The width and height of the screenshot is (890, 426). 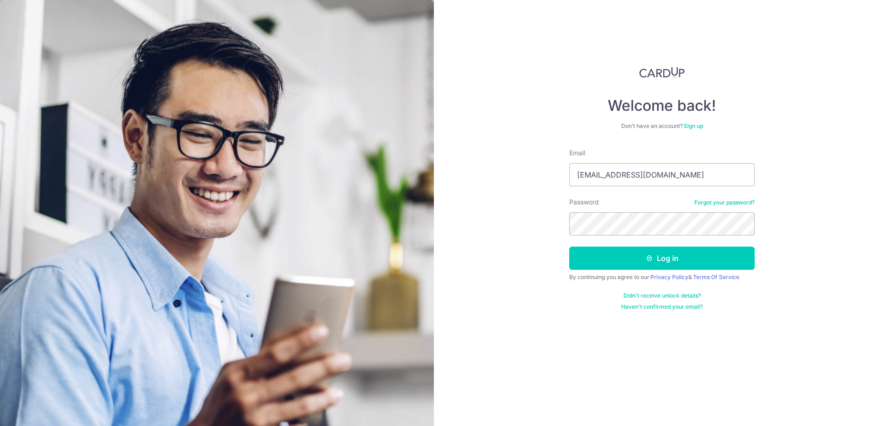 What do you see at coordinates (725, 203) in the screenshot?
I see `a: Forgot your password?` at bounding box center [725, 203].